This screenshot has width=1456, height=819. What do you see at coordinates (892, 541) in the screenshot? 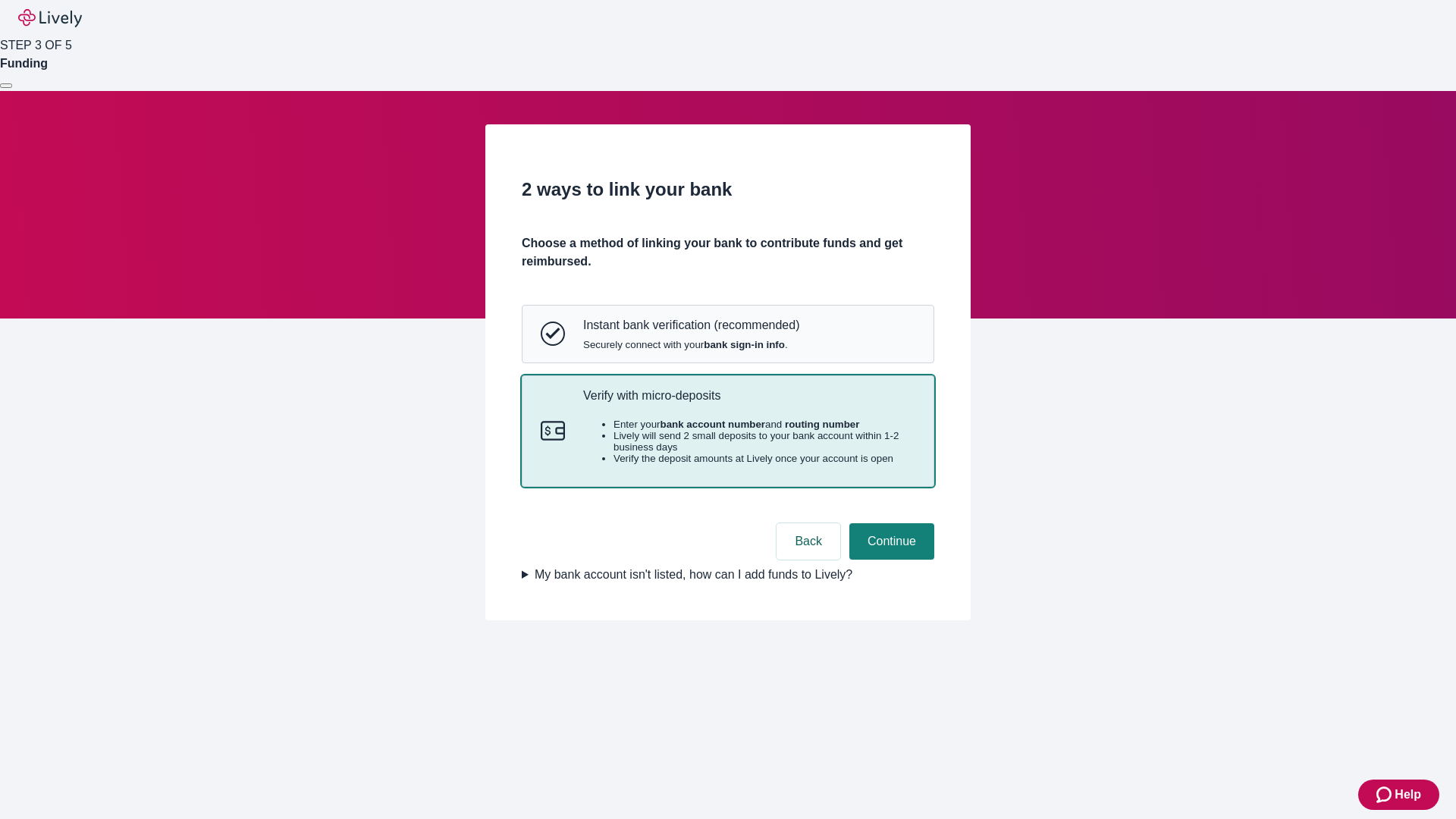
I see `button: Continue` at bounding box center [892, 541].